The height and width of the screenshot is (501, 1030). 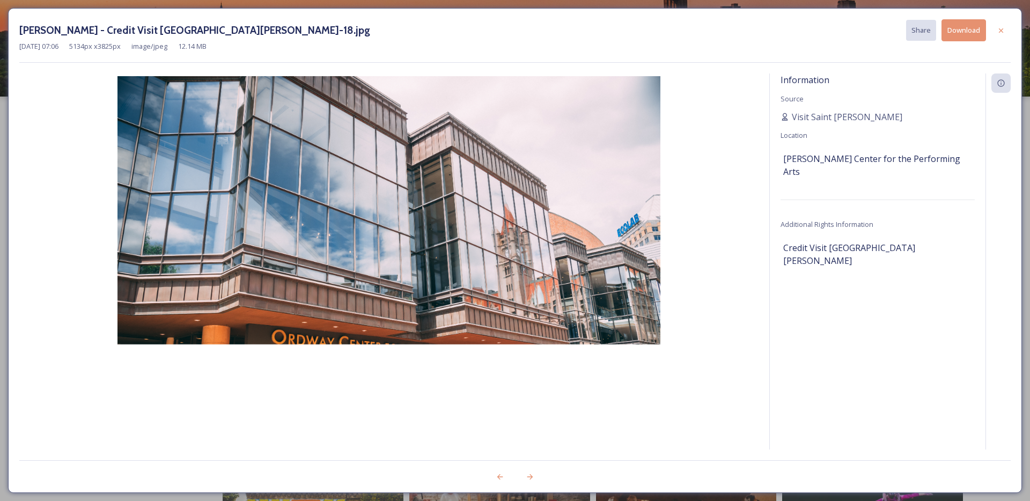 I want to click on span: Additional Rights Information, so click(x=827, y=224).